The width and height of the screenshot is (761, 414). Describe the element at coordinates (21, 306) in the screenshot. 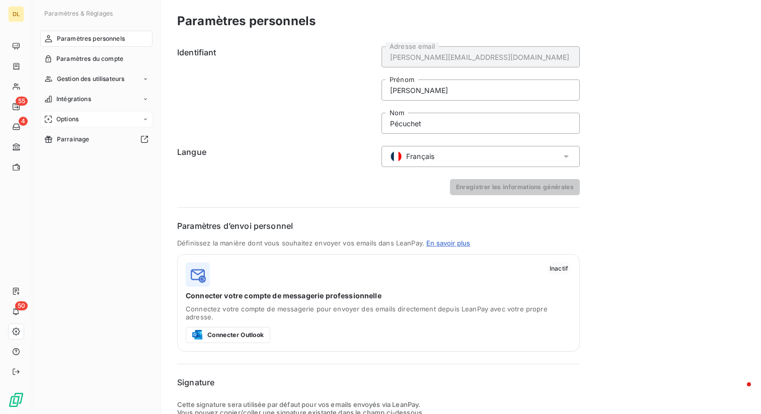

I see `span: 50` at that location.